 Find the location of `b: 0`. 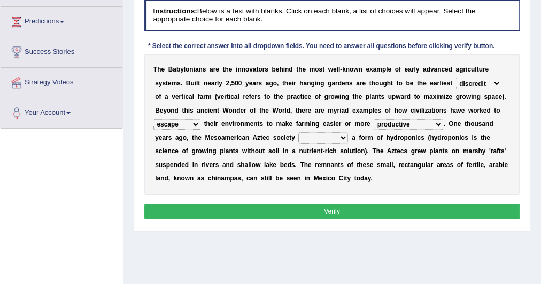

b: 0 is located at coordinates (240, 83).